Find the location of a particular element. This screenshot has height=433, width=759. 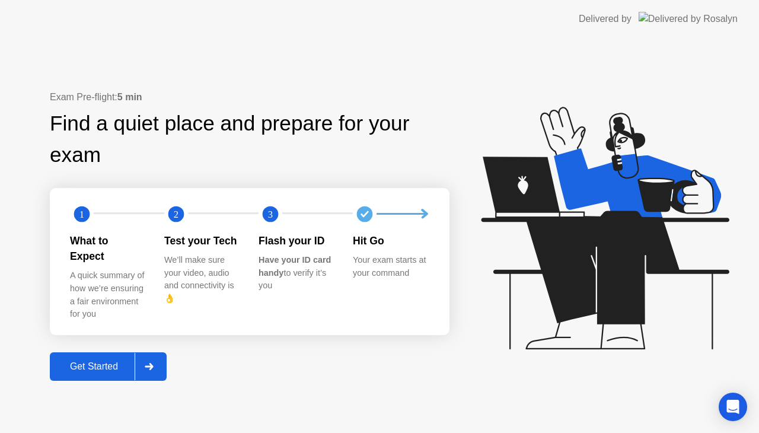

text: 1 is located at coordinates (82, 213).